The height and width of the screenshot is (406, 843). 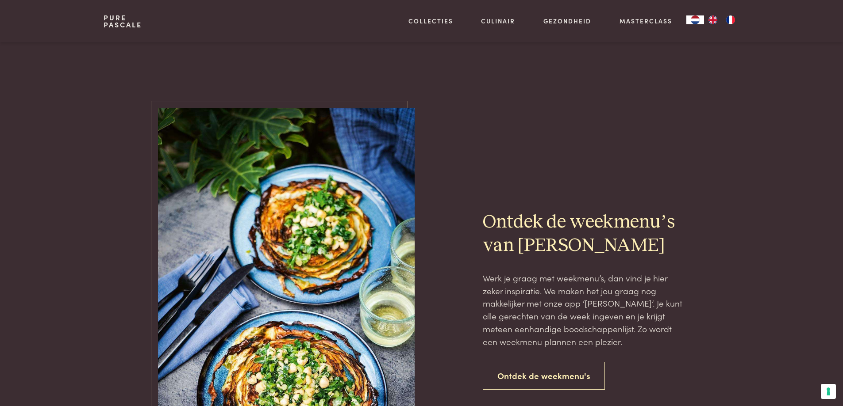 I want to click on button: Uw voorkeuren voor toestemming voor trackingtechnologieën, so click(x=828, y=392).